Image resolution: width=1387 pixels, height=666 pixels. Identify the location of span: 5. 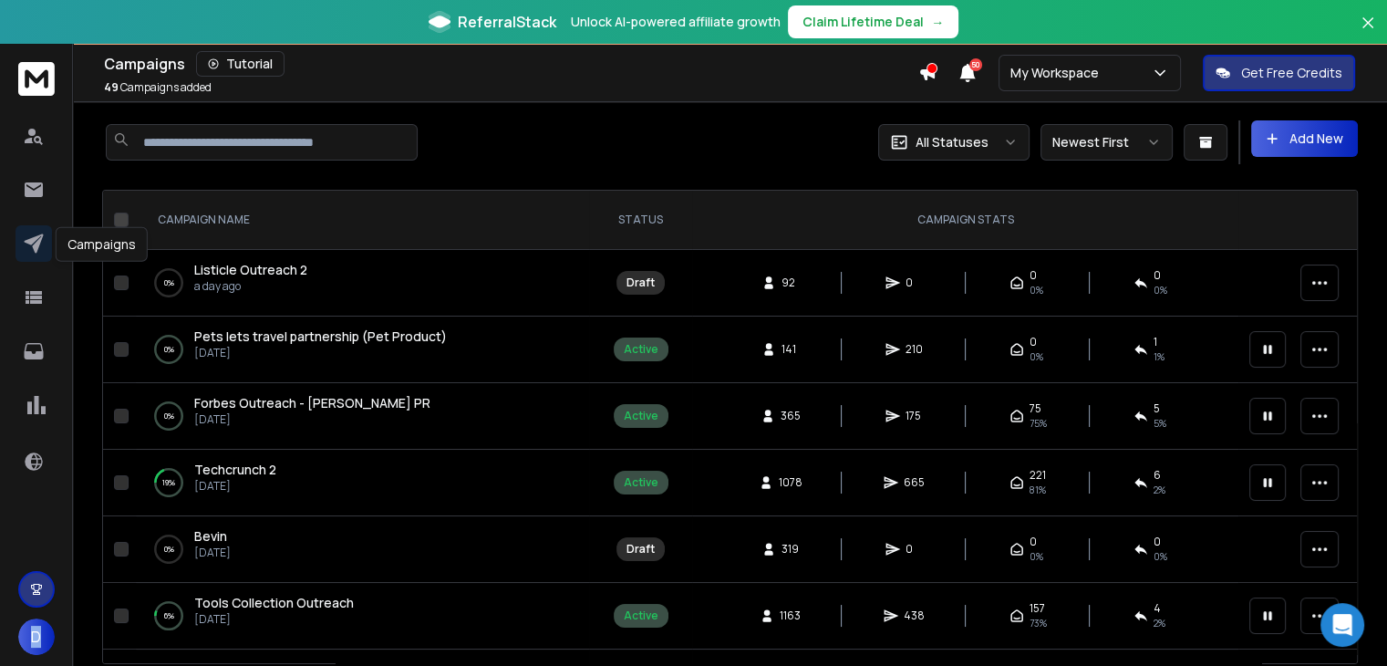
(1156, 409).